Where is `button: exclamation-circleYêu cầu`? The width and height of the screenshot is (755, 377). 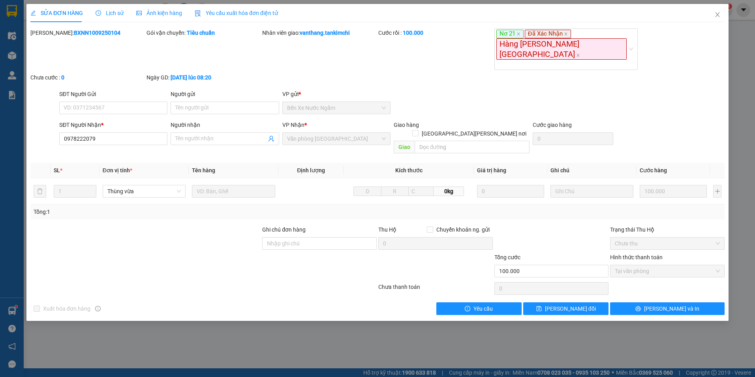
button: exclamation-circleYêu cầu is located at coordinates (479, 308).